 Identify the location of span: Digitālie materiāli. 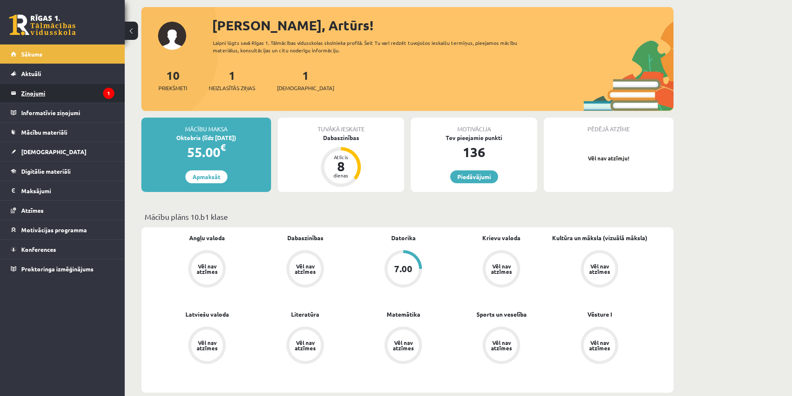
(46, 171).